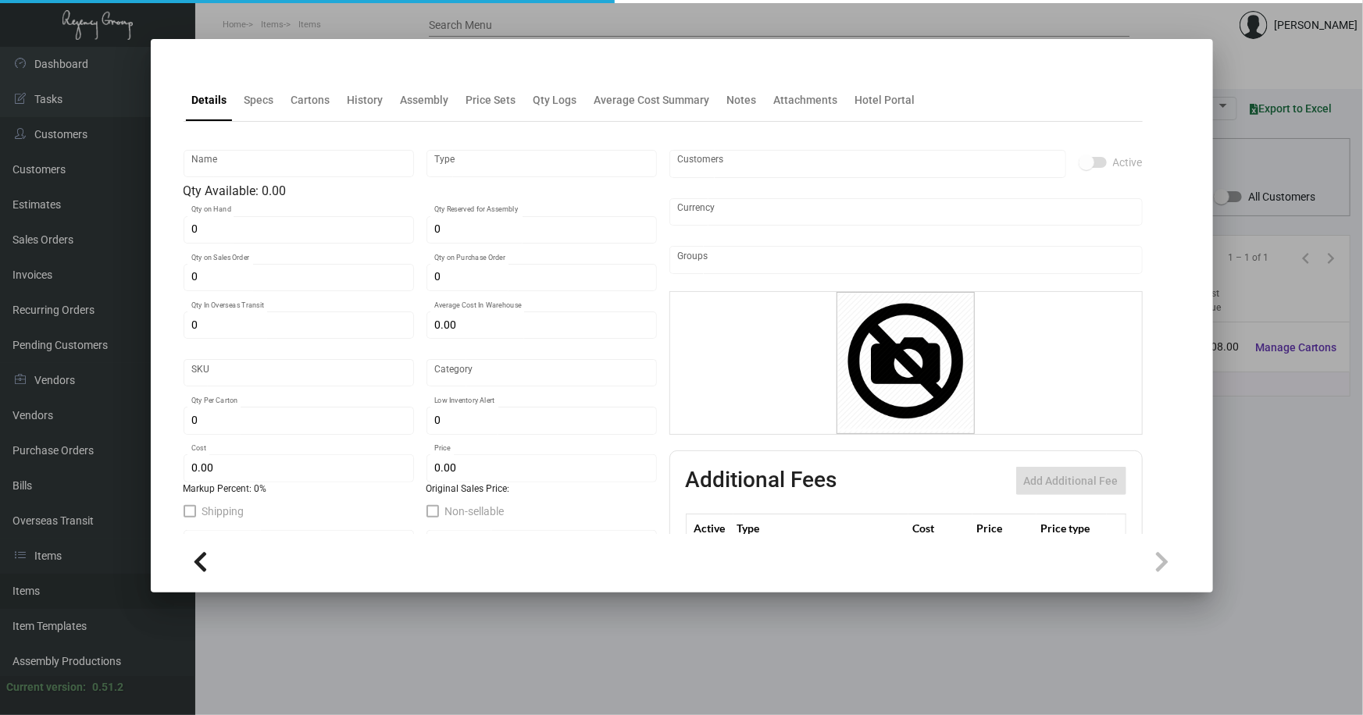 This screenshot has height=715, width=1363. What do you see at coordinates (806, 100) in the screenshot?
I see `div: Attachments` at bounding box center [806, 100].